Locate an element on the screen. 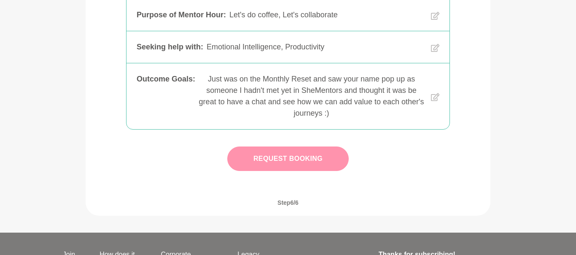 The image size is (576, 255). div: Purpose of Mentor Hour : is located at coordinates (181, 15).